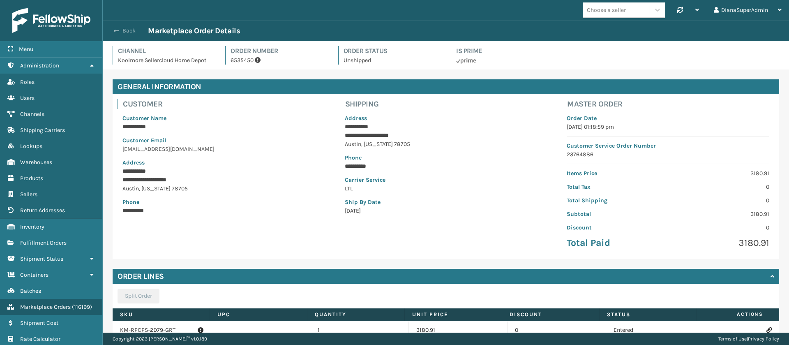  I want to click on span: Shipping Carriers, so click(42, 130).